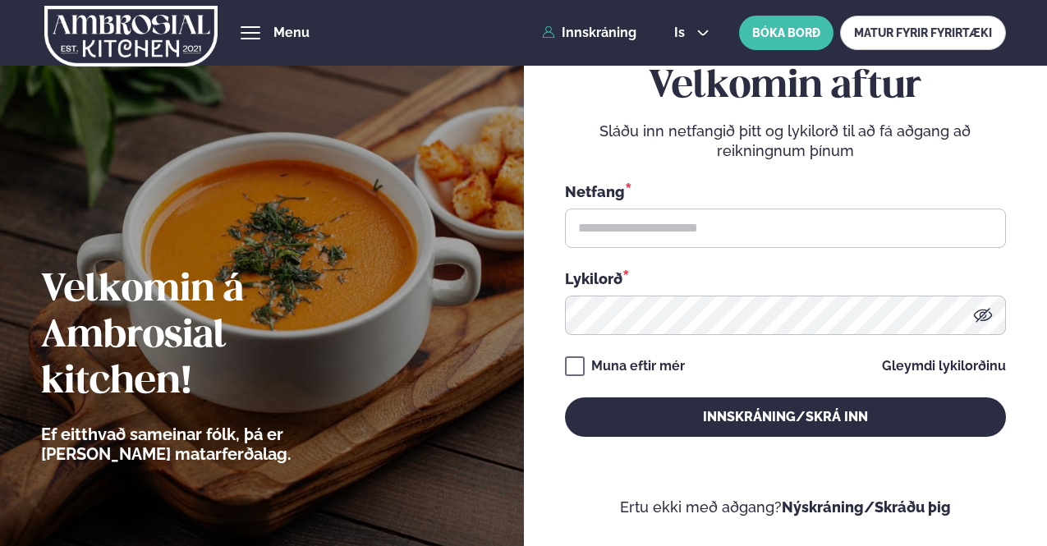  Describe the element at coordinates (589, 33) in the screenshot. I see `a: Innskráning` at that location.